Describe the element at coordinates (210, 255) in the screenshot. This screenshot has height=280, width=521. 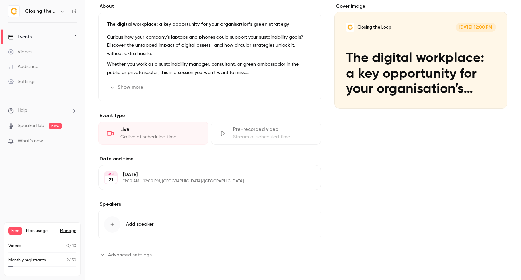
I see `section: Advanced settings` at that location.